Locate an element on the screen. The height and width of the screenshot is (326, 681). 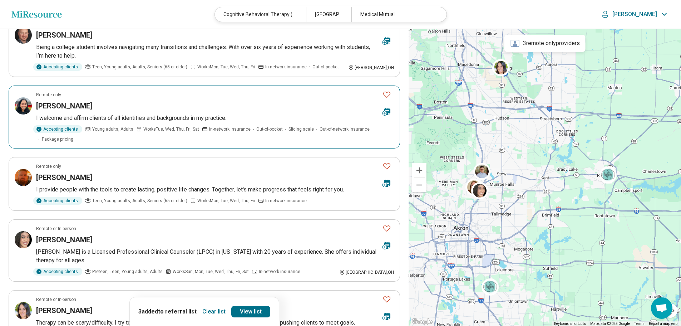
a: View list is located at coordinates (251, 311).